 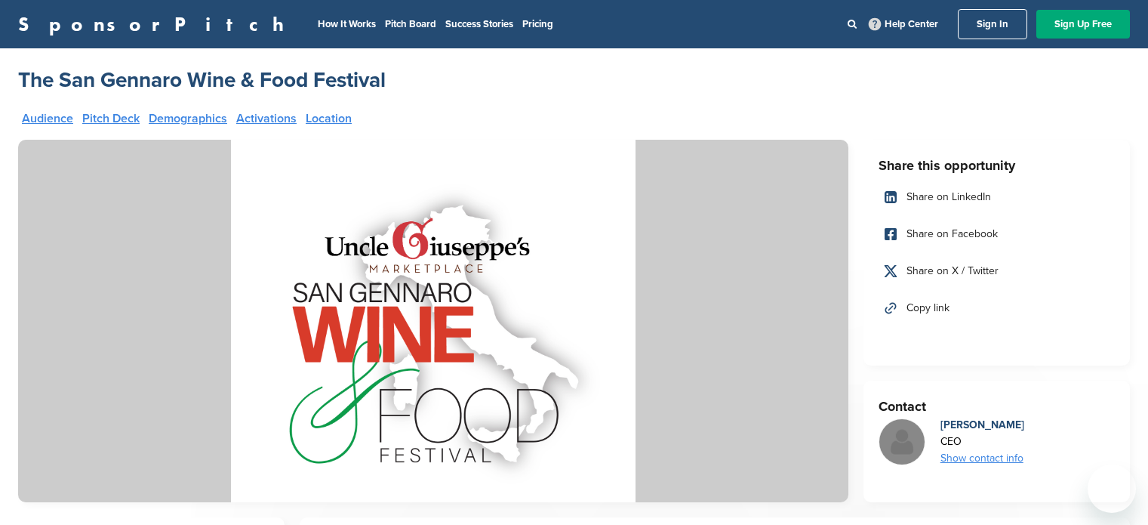 What do you see at coordinates (997, 197) in the screenshot?
I see `a: Share on LinkedIn` at bounding box center [997, 197].